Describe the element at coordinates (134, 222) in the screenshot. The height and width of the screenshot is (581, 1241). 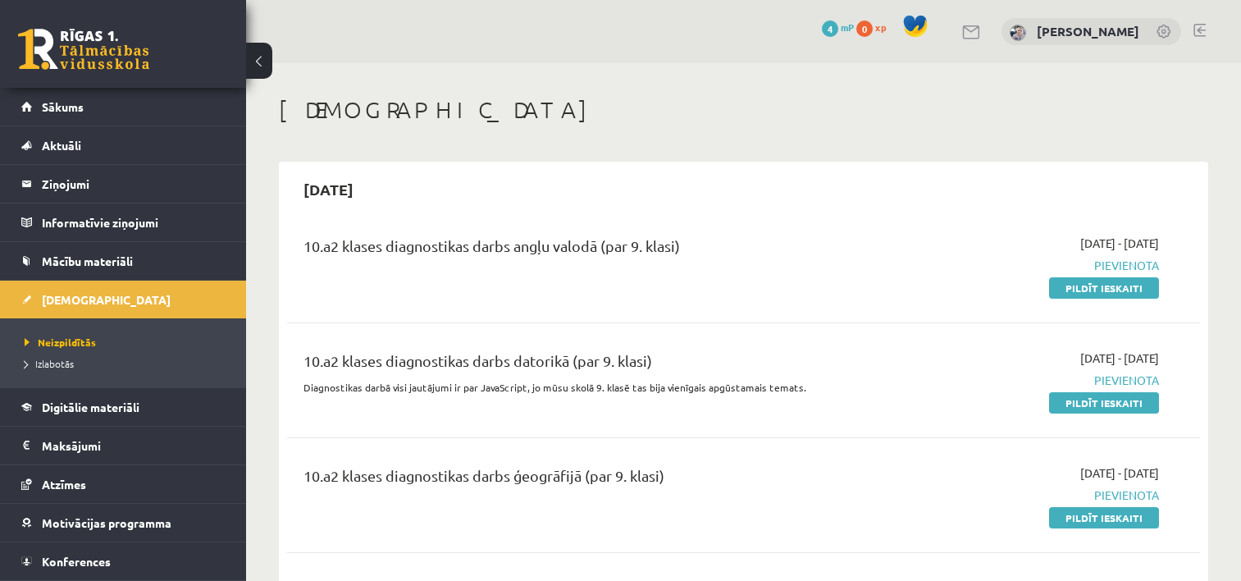
I see `legend: Informatīvie ziņojumi` at that location.